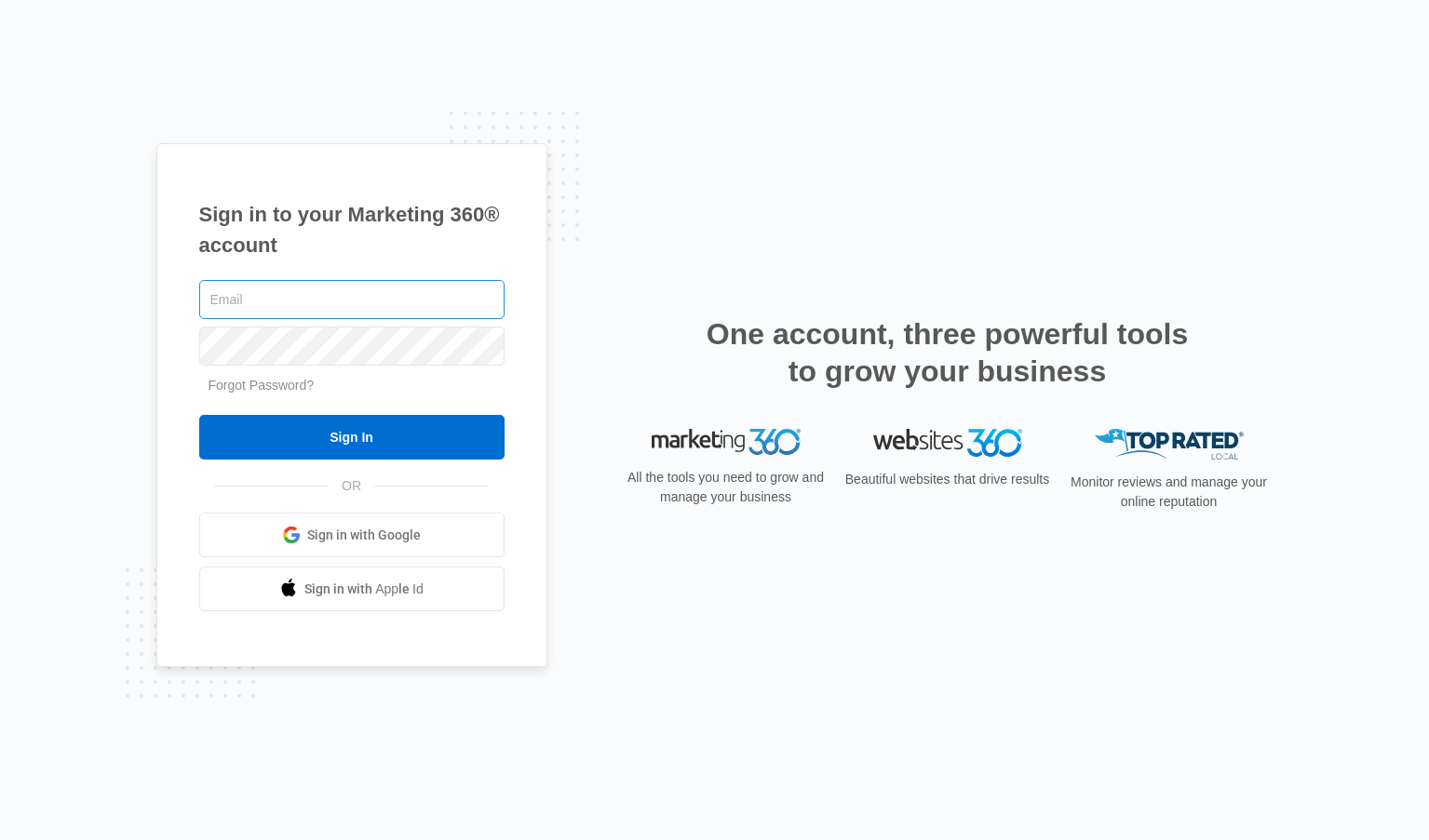 The width and height of the screenshot is (1429, 840). I want to click on p: Monitor reviews and manage your online reputation, so click(1170, 493).